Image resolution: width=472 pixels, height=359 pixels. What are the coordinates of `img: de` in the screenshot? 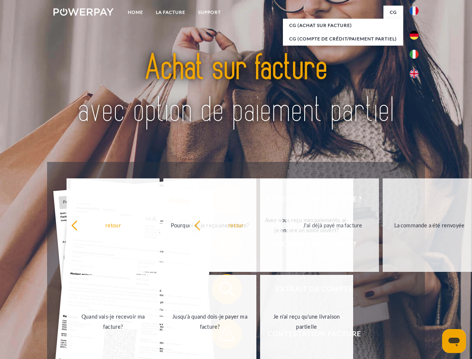 It's located at (414, 35).